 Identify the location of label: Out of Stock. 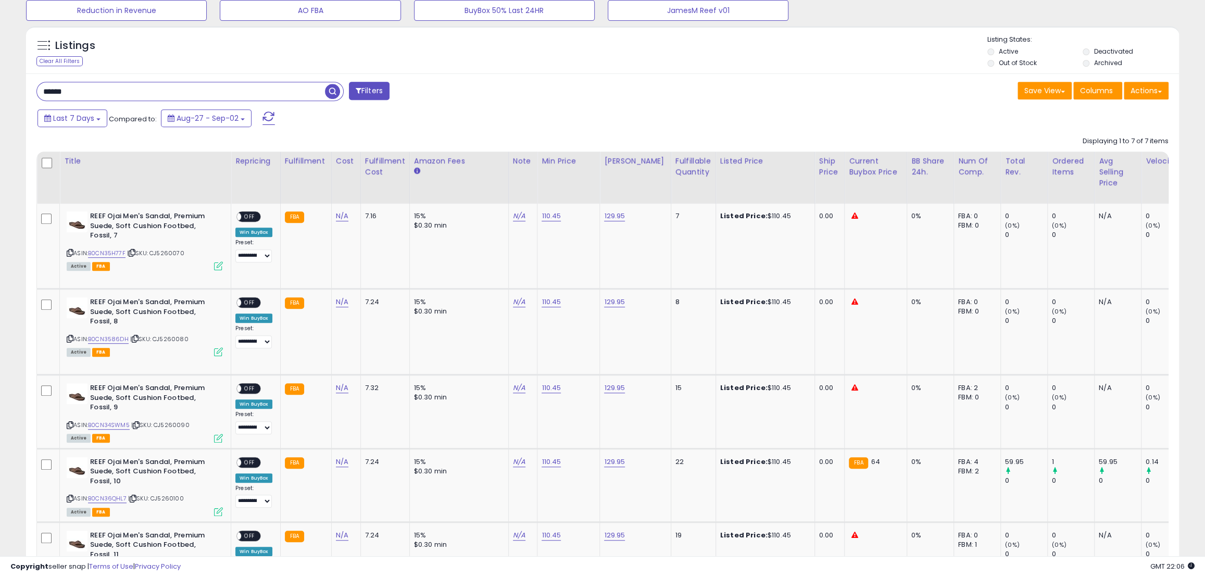
(1018, 62).